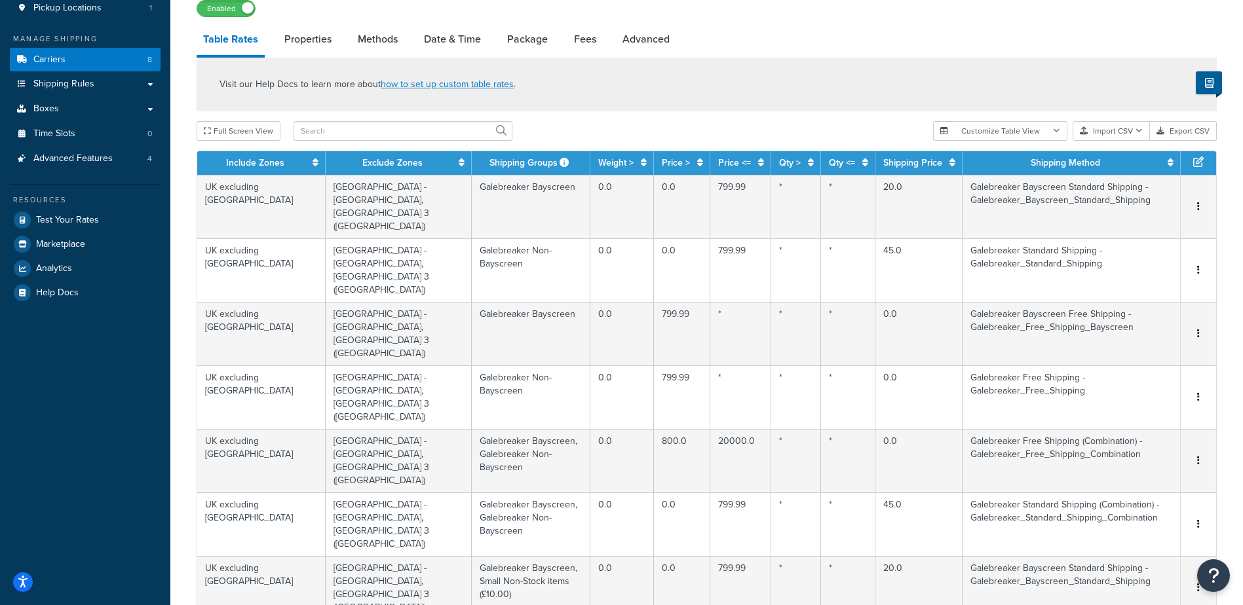 The image size is (1243, 605). What do you see at coordinates (842, 162) in the screenshot?
I see `a: Qty <=` at bounding box center [842, 162].